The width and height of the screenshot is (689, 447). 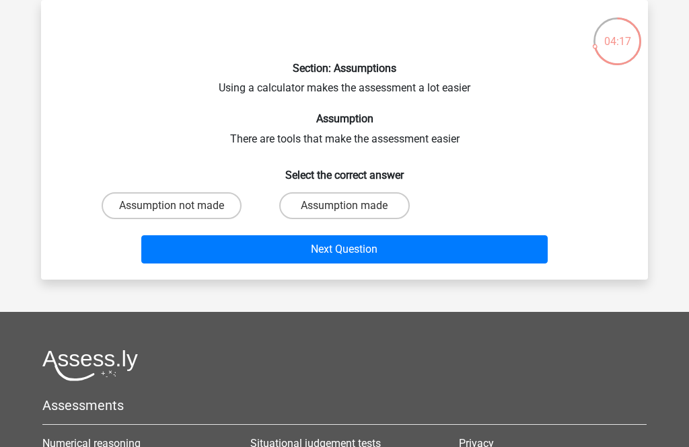 What do you see at coordinates (172, 206) in the screenshot?
I see `label: Assumption not made` at bounding box center [172, 206].